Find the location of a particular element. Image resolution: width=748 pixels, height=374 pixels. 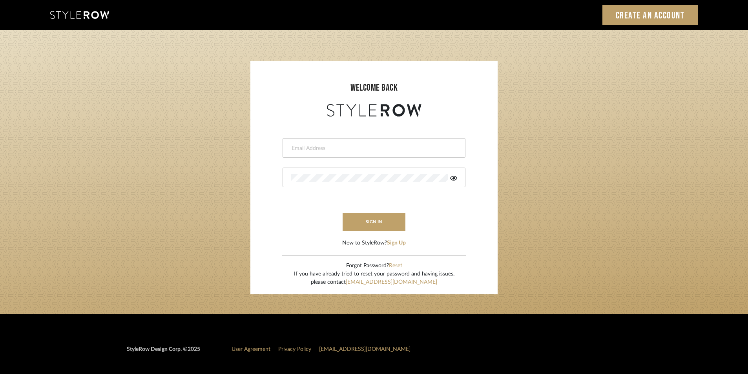

button: Reset is located at coordinates (396, 266).